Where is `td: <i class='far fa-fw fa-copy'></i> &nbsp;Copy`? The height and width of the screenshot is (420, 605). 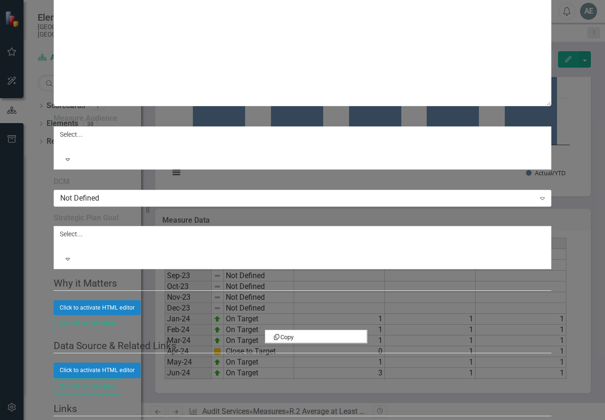
td: <i class='far fa-fw fa-copy'></i> &nbsp;Copy is located at coordinates (315, 337).